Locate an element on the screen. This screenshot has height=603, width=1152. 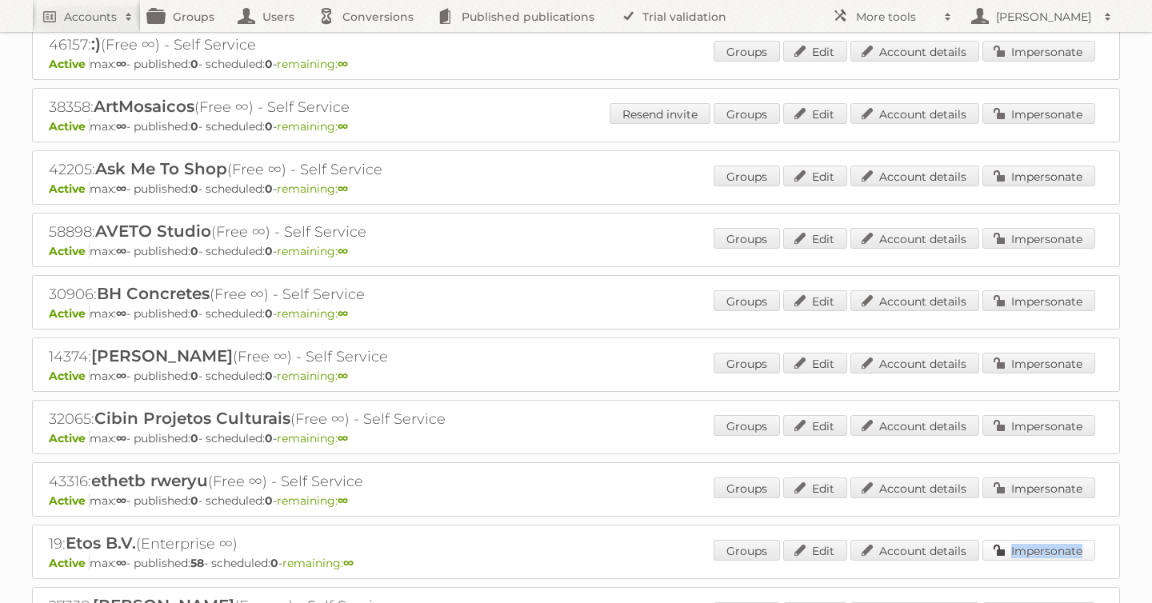
h2: 14374: (Free ∞) - Self Service is located at coordinates (329, 357).